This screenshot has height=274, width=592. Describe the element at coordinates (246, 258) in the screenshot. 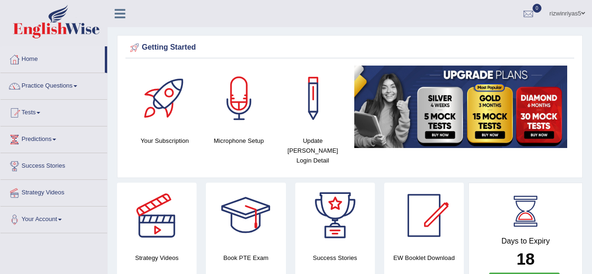

I see `h4: Book PTE Exam` at that location.